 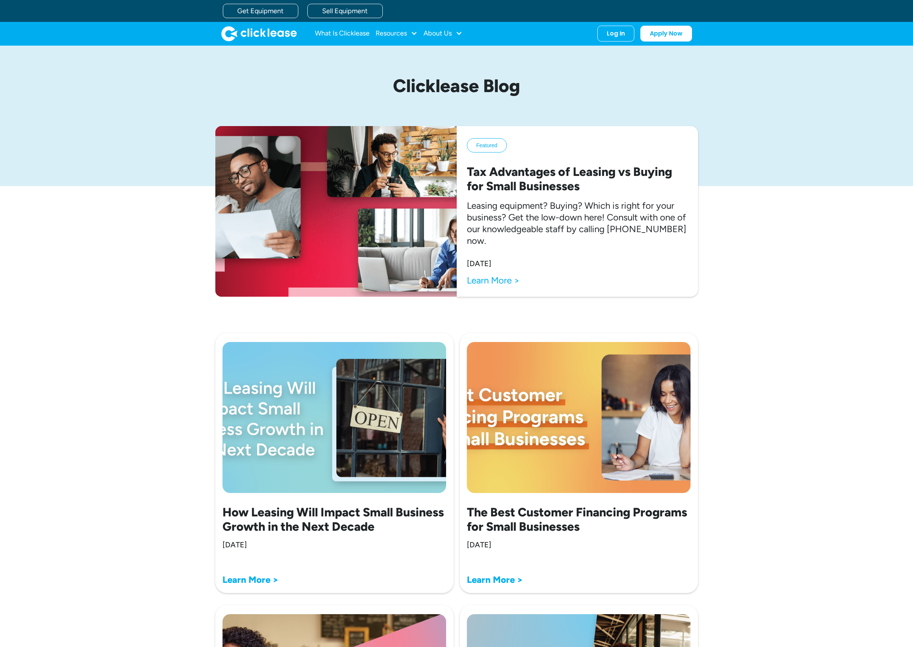 What do you see at coordinates (335, 519) in the screenshot?
I see `h2: How Leasing Will Impact Small Business Growth in the Next Decade` at bounding box center [335, 519].